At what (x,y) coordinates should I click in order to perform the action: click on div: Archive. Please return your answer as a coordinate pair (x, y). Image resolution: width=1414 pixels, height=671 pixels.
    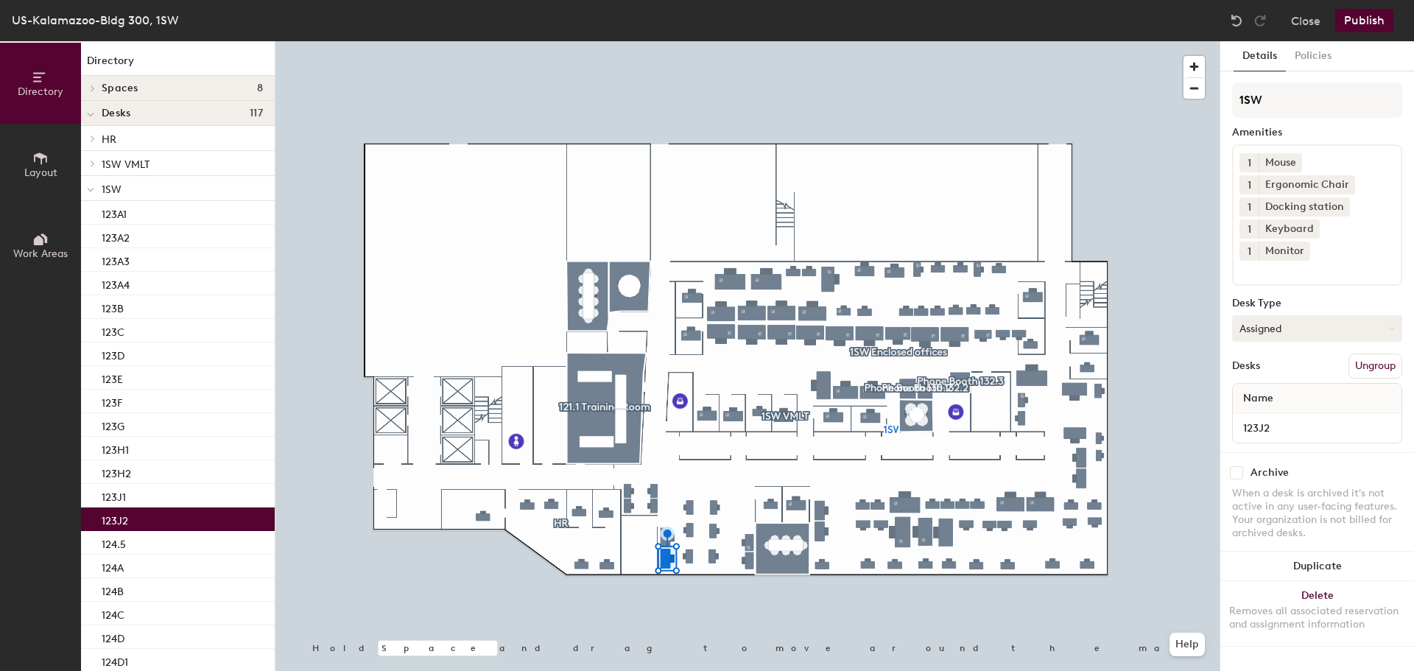
    Looking at the image, I should click on (1270, 473).